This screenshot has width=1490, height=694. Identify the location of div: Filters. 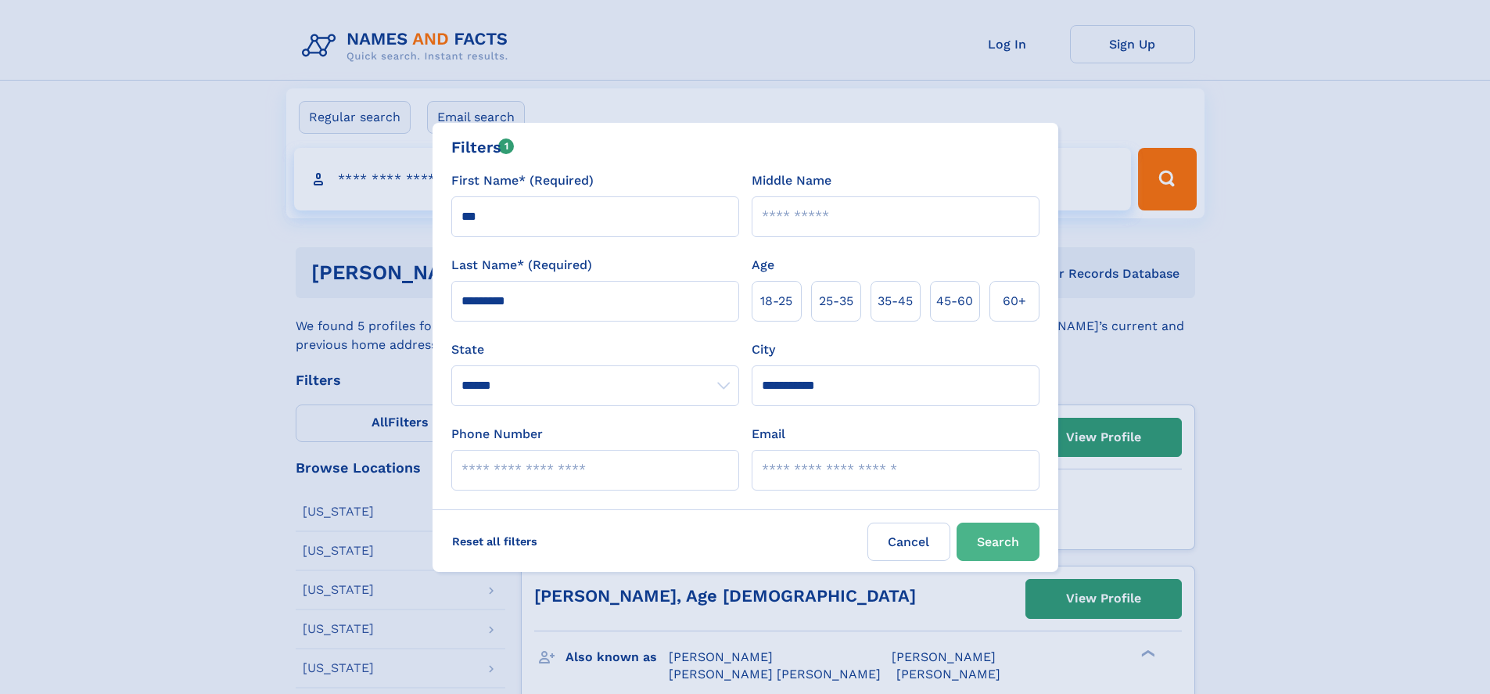
(483, 147).